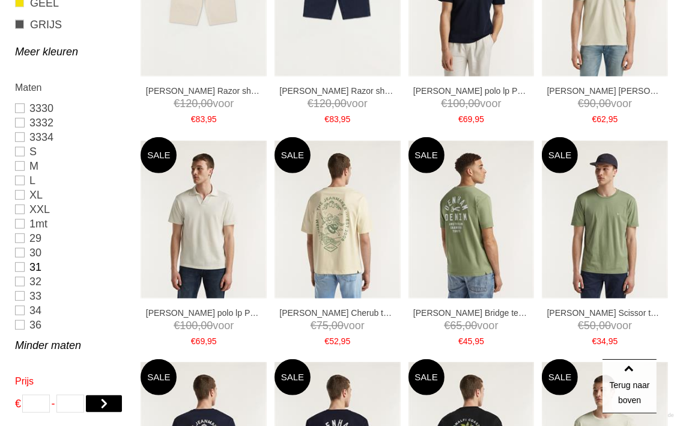 This screenshot has width=677, height=426. Describe the element at coordinates (602, 341) in the screenshot. I see `span: 34` at that location.